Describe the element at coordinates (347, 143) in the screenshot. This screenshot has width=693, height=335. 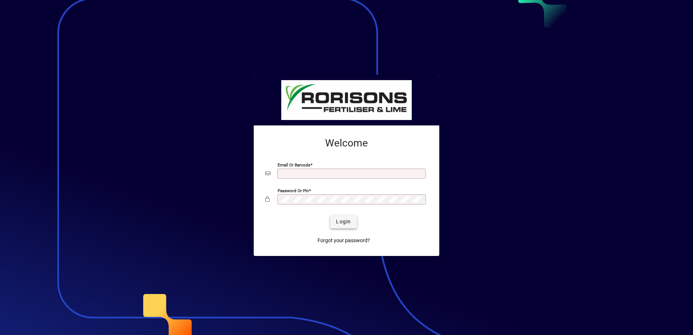
I see `h2: Welcome` at that location.